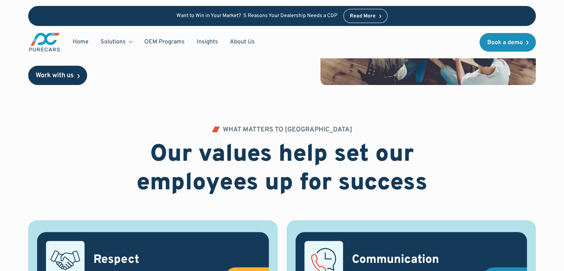 The width and height of the screenshot is (564, 271). Describe the element at coordinates (55, 76) in the screenshot. I see `div: Work with us` at that location.